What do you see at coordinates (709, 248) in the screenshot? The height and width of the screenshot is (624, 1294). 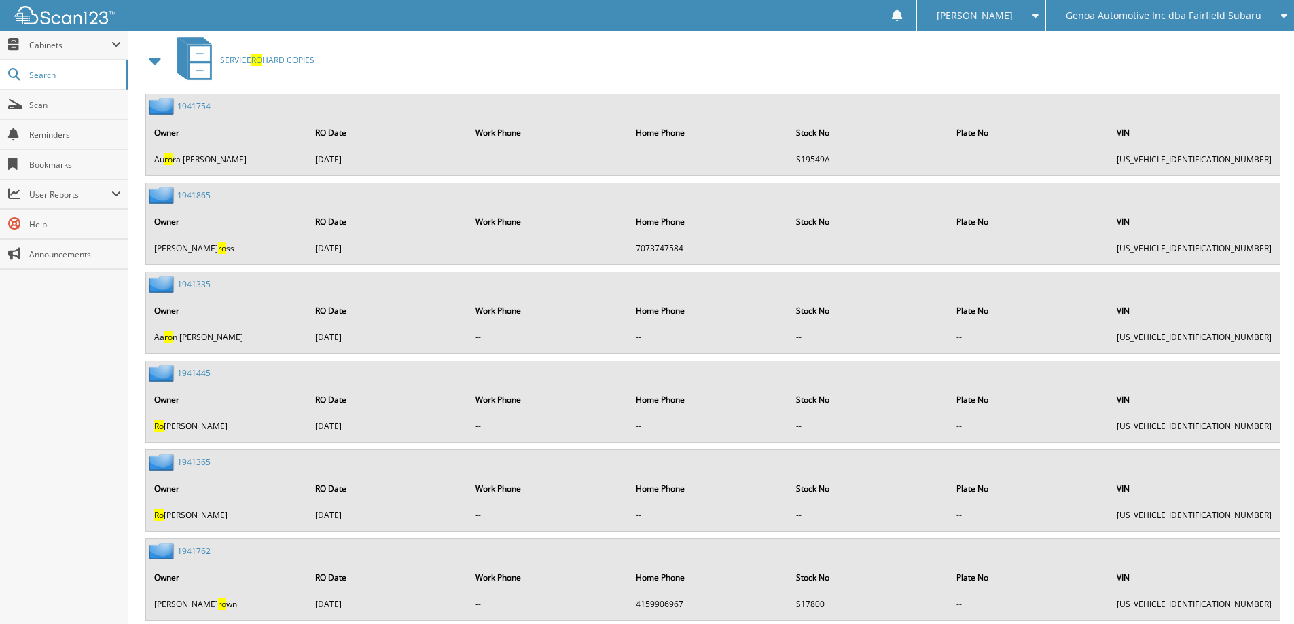 I see `td: 7073747584` at bounding box center [709, 248].